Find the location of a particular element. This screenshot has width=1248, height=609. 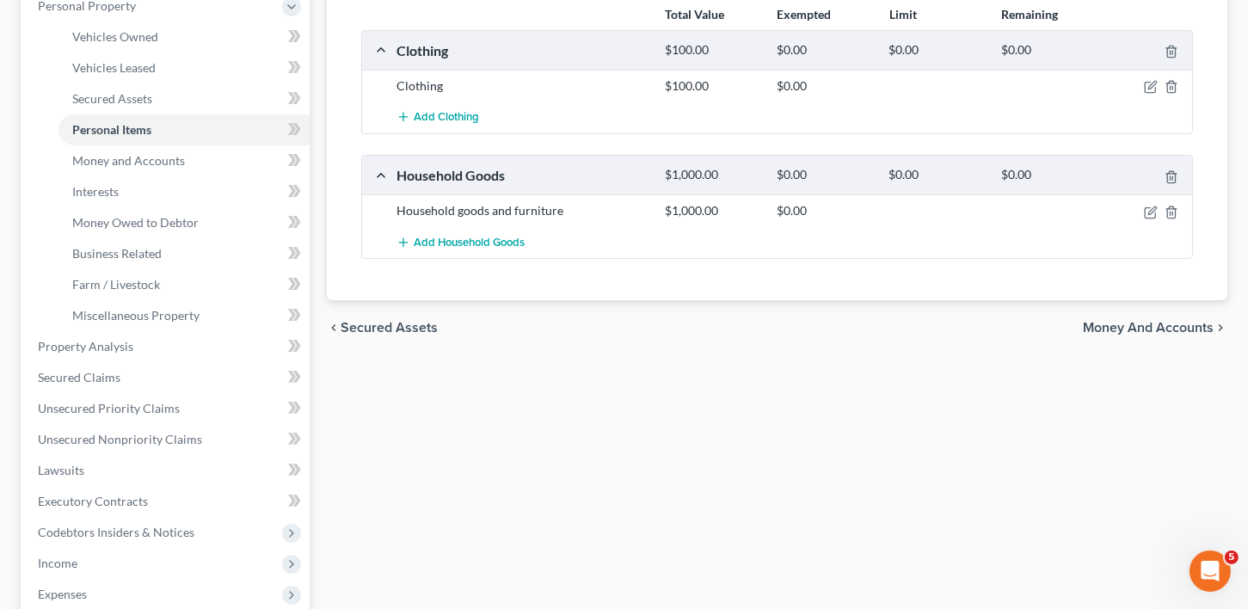

a: Interests is located at coordinates (184, 192).